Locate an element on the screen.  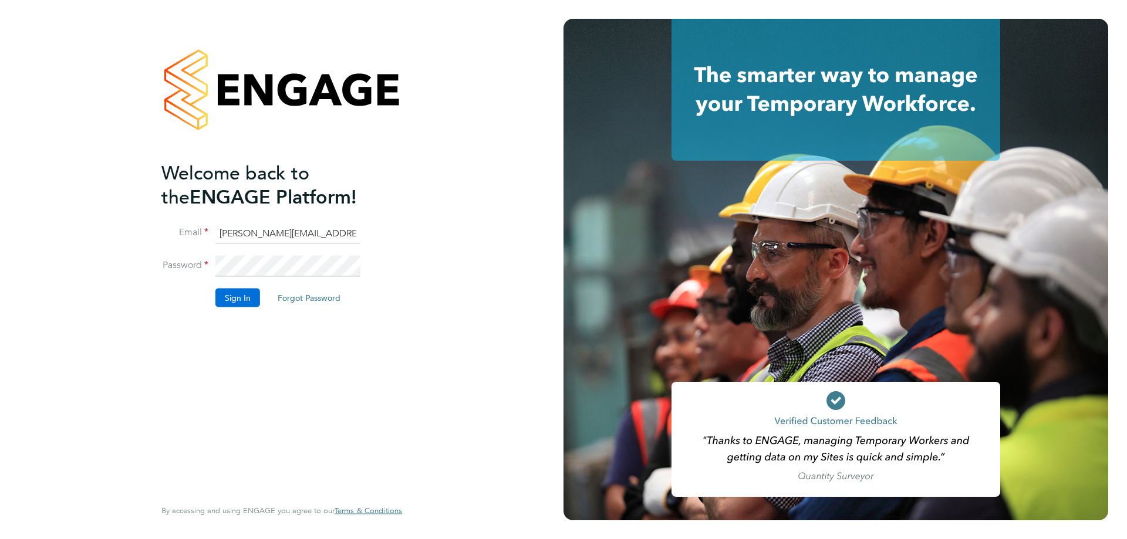
a: Terms & Conditions is located at coordinates (368, 511).